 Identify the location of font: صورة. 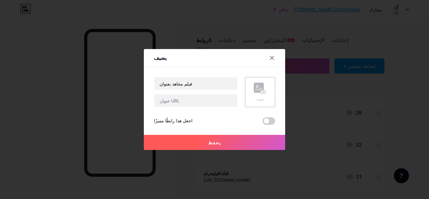
(260, 99).